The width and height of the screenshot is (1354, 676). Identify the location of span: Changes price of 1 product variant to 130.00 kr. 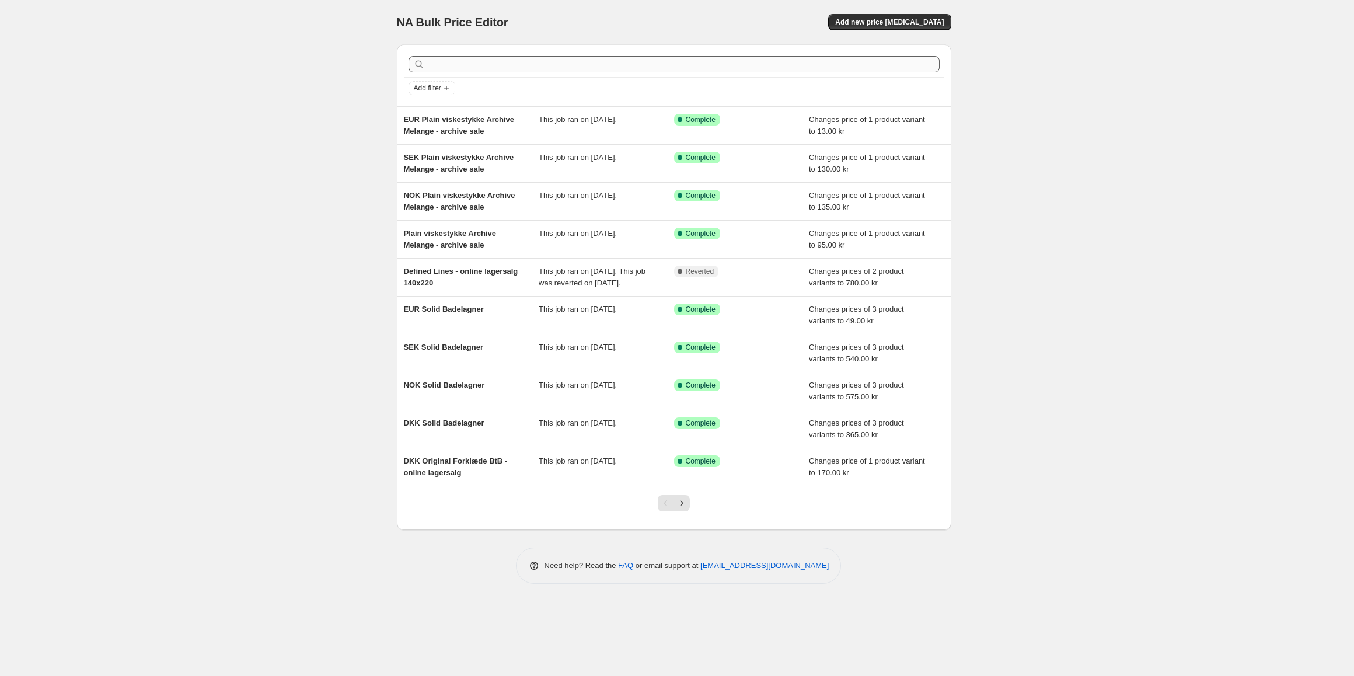
(867, 163).